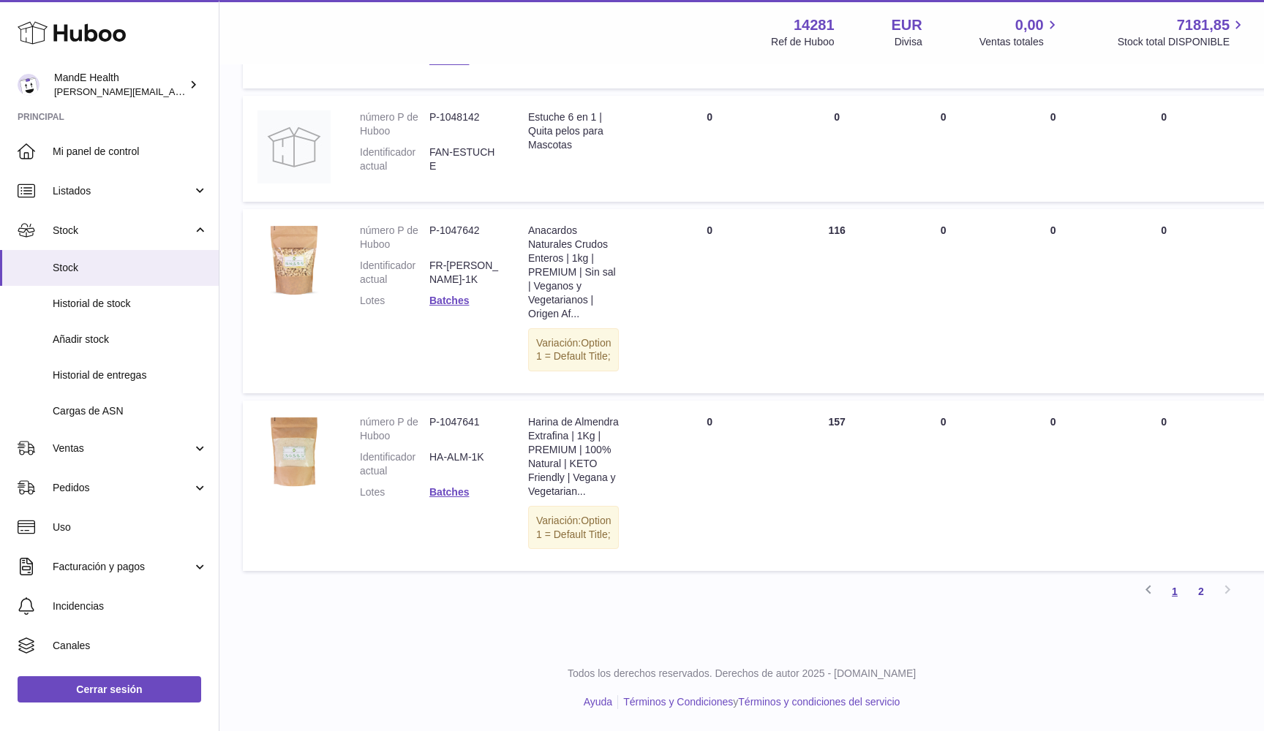 This screenshot has height=731, width=1264. What do you see at coordinates (678, 702) in the screenshot?
I see `a: Términos y Condiciones` at bounding box center [678, 702].